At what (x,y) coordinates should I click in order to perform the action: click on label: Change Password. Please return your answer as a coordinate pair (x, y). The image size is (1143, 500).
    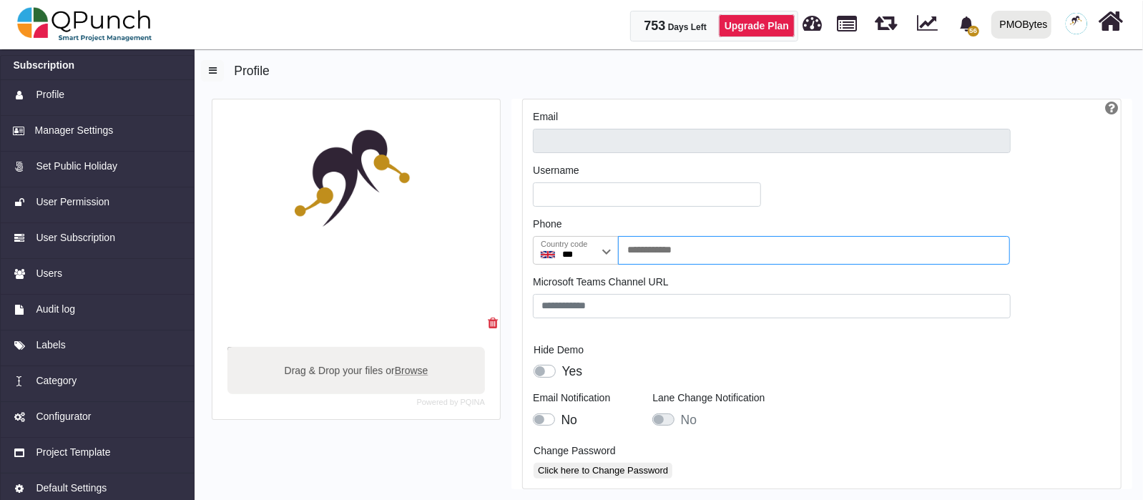
    Looking at the image, I should click on (597, 451).